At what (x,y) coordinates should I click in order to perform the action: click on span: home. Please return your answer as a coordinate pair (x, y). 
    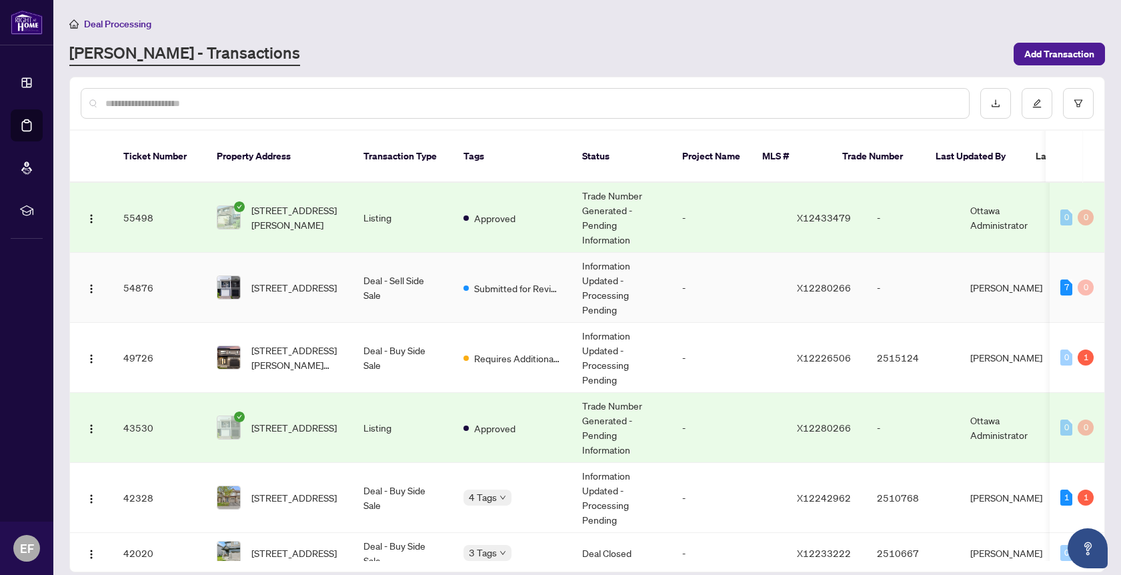
    Looking at the image, I should click on (74, 24).